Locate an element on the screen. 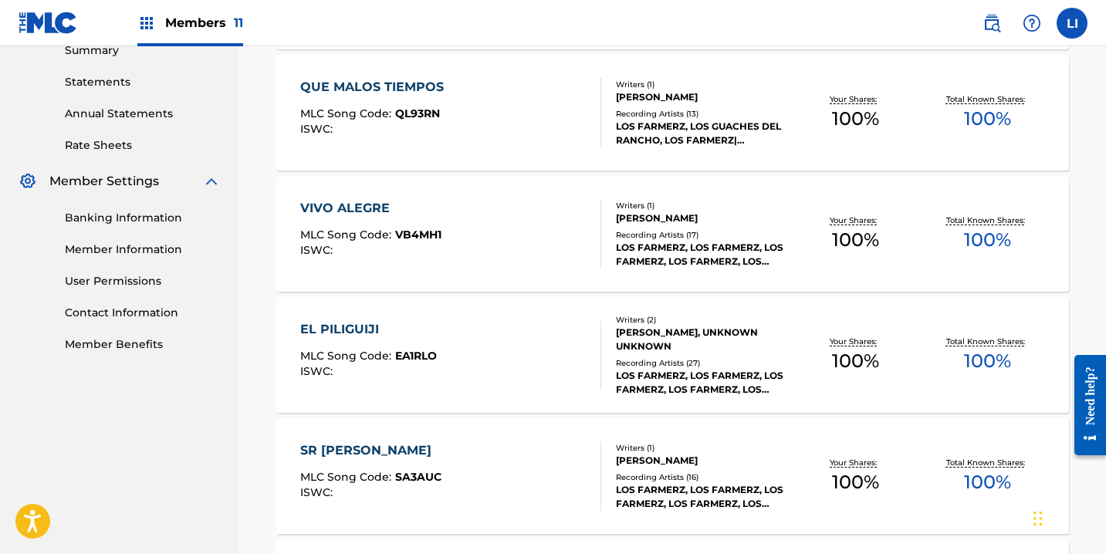  div: Help is located at coordinates (1032, 23).